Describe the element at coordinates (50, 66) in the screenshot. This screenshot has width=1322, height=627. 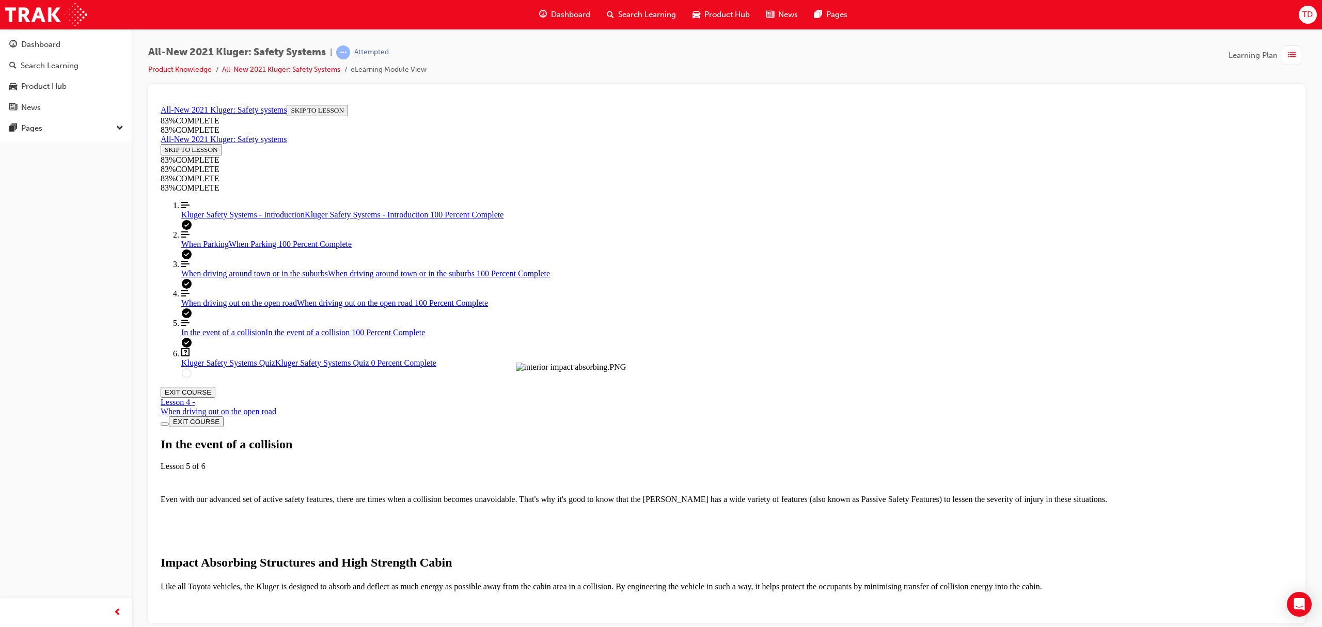
I see `div: Search Learning` at that location.